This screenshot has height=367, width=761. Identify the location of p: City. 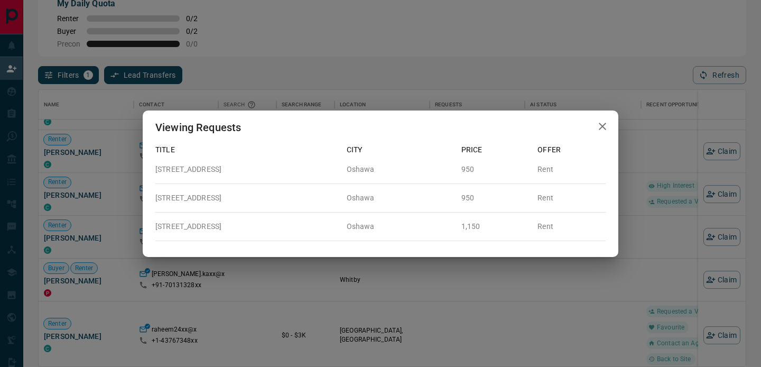
(400, 150).